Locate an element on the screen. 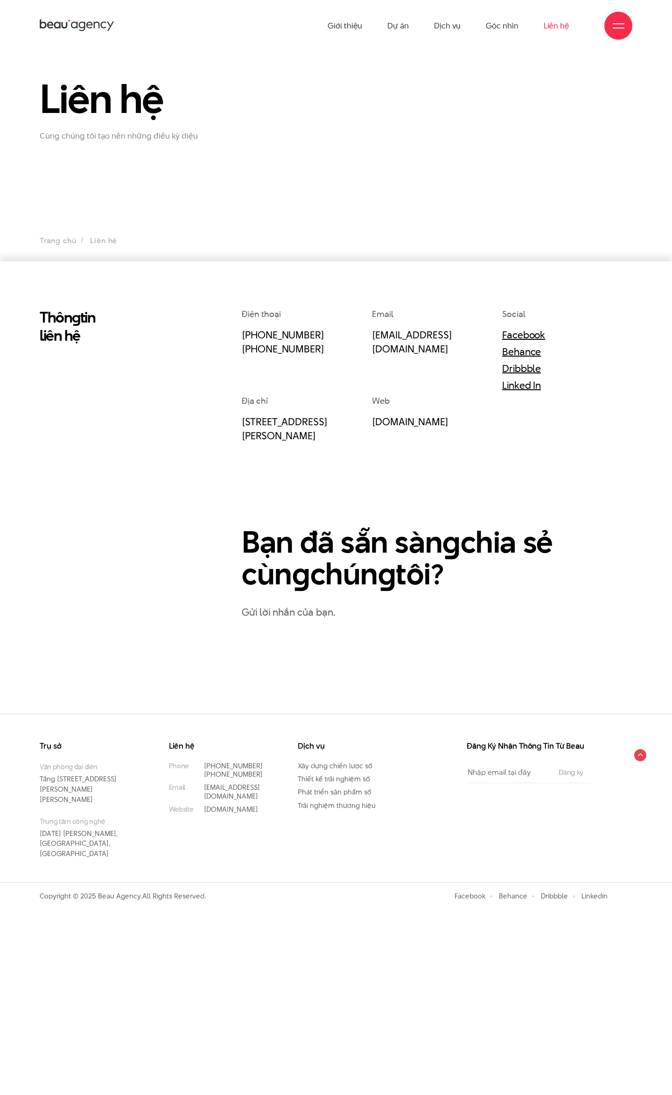 The image size is (672, 1095). h3: Liên hệ is located at coordinates (219, 746).